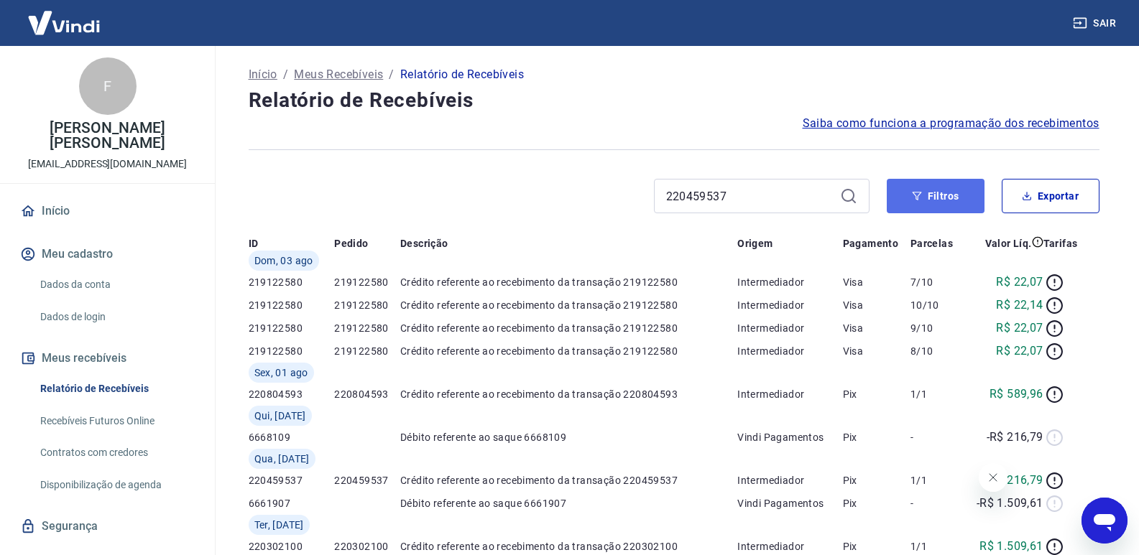  I want to click on p: Valor Líq., so click(1008, 244).